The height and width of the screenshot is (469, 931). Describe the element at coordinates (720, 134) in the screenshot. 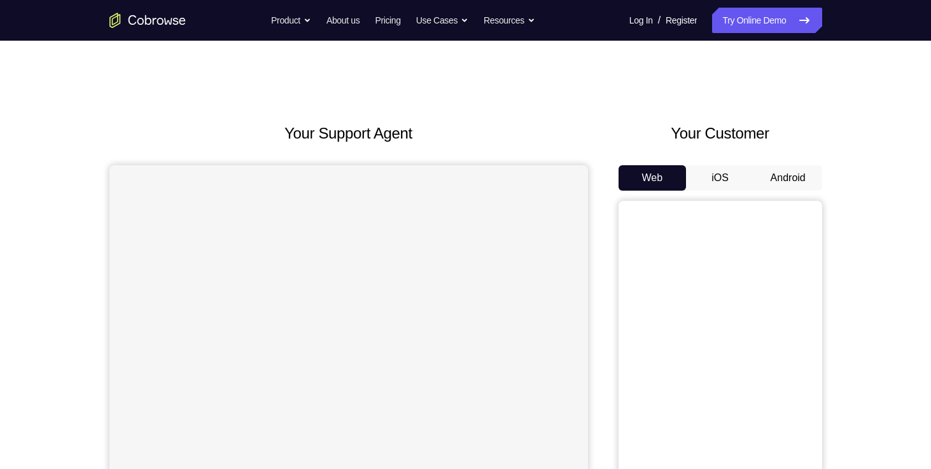

I see `h2: Your Customer` at that location.